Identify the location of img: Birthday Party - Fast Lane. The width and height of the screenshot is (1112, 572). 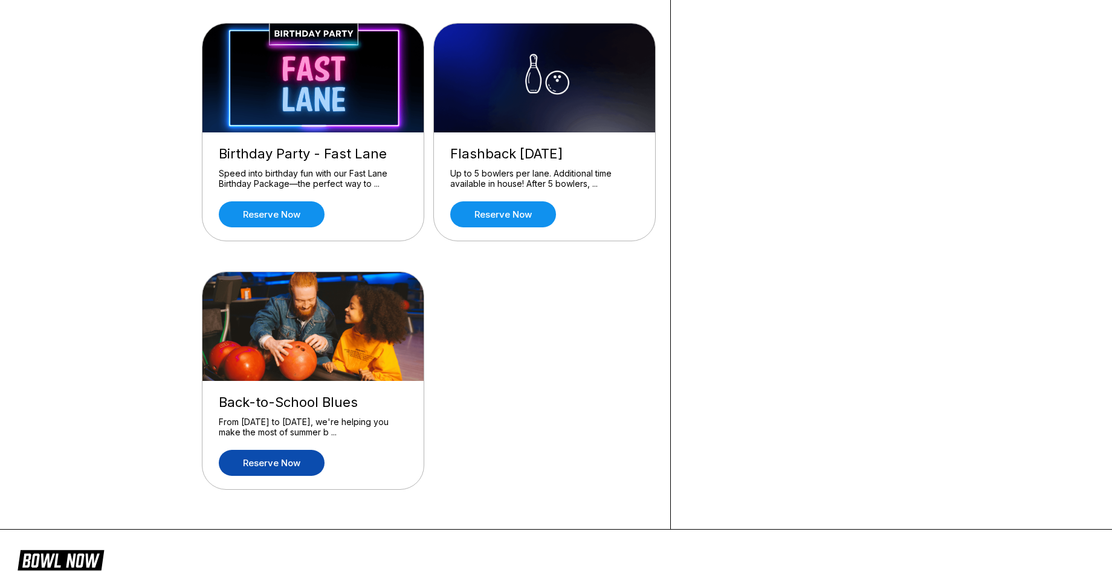
(314, 78).